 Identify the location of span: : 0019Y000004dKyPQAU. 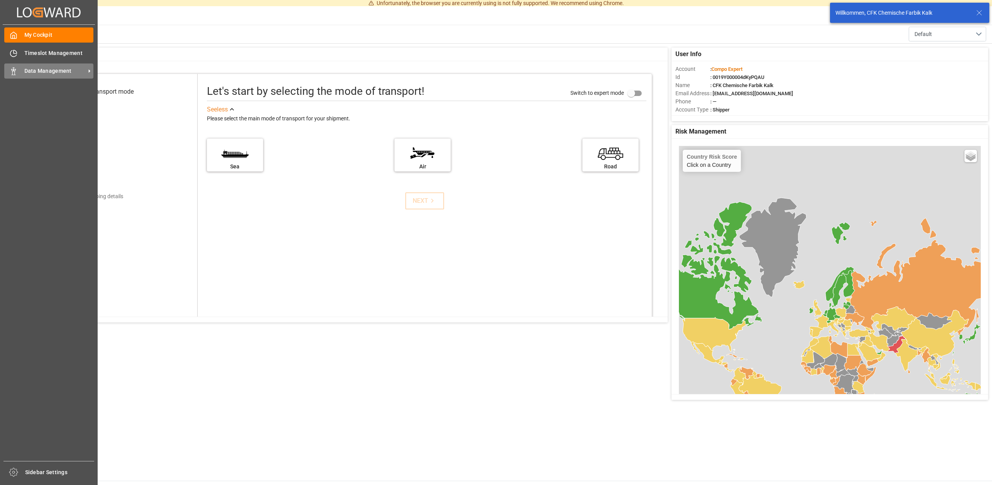
(737, 77).